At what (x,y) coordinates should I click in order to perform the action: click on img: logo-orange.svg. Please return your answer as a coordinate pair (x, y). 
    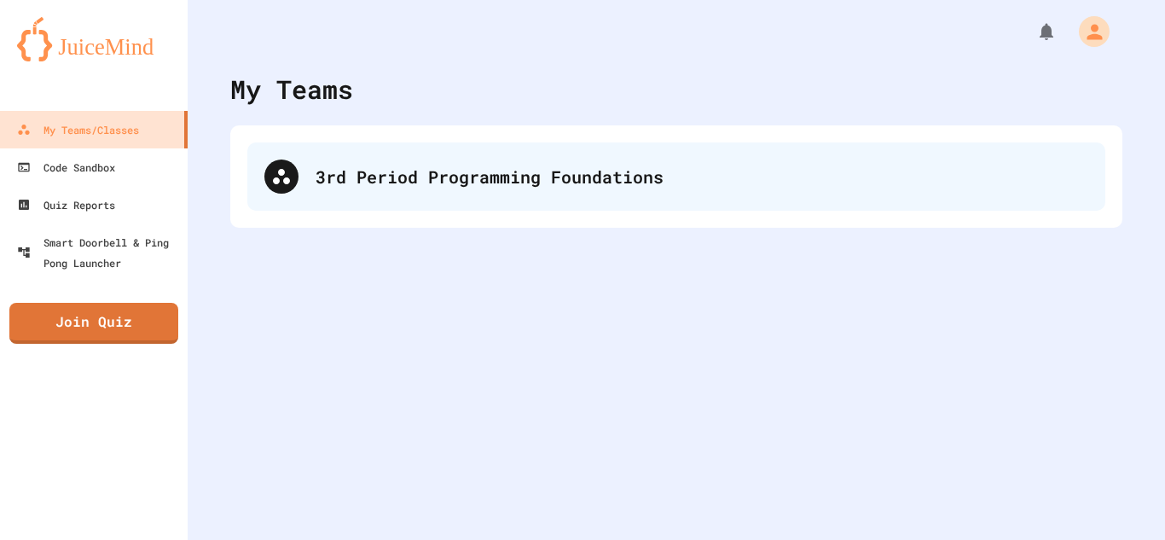
    Looking at the image, I should click on (94, 39).